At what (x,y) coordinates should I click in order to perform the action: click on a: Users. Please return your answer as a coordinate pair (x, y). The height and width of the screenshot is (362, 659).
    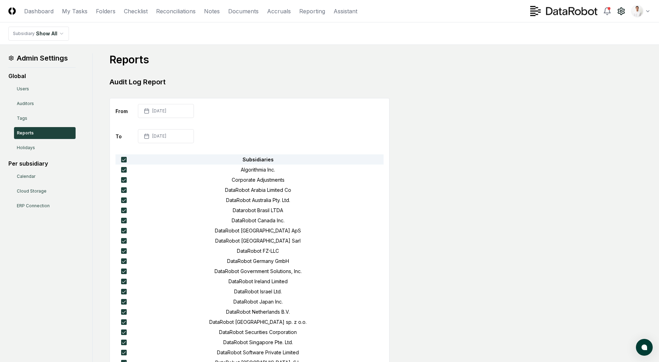
    Looking at the image, I should click on (45, 89).